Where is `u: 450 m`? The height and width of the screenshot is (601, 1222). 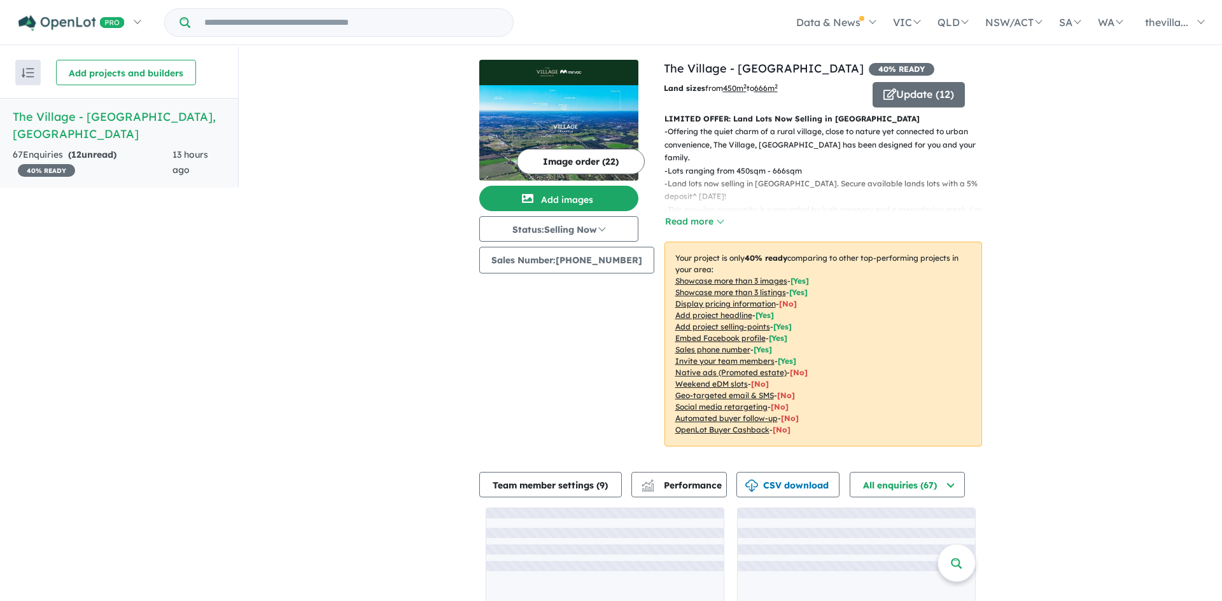
u: 450 m is located at coordinates (734, 88).